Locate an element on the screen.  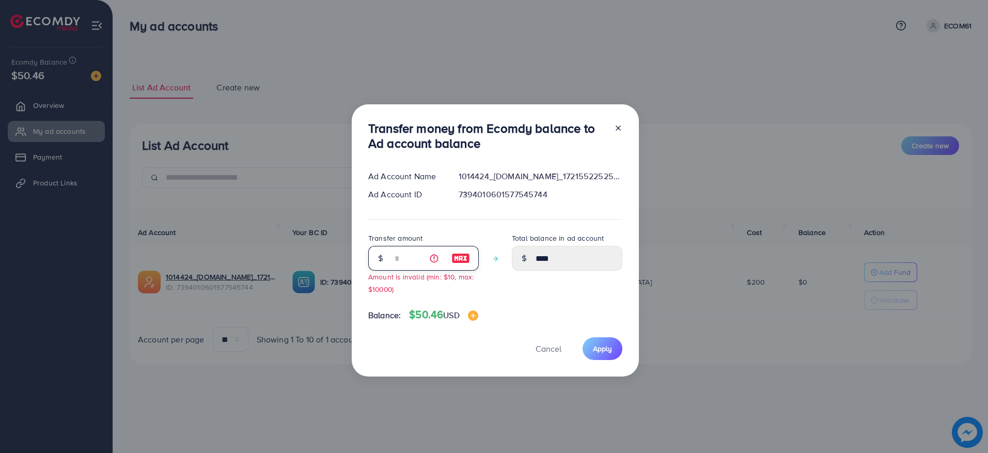
button: Apply is located at coordinates (602, 348).